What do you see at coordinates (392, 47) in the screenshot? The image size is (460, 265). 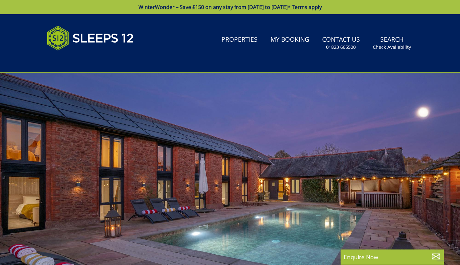 I see `small: Check Availability` at bounding box center [392, 47].